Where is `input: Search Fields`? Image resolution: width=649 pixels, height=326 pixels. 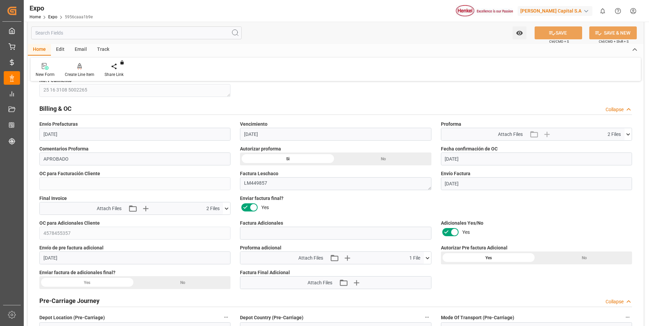 input: Search Fields is located at coordinates (136, 33).